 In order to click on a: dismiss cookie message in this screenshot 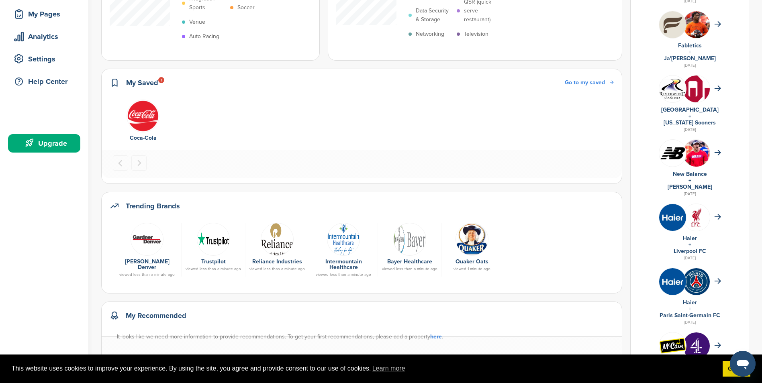, I will do `click(737, 369)`.